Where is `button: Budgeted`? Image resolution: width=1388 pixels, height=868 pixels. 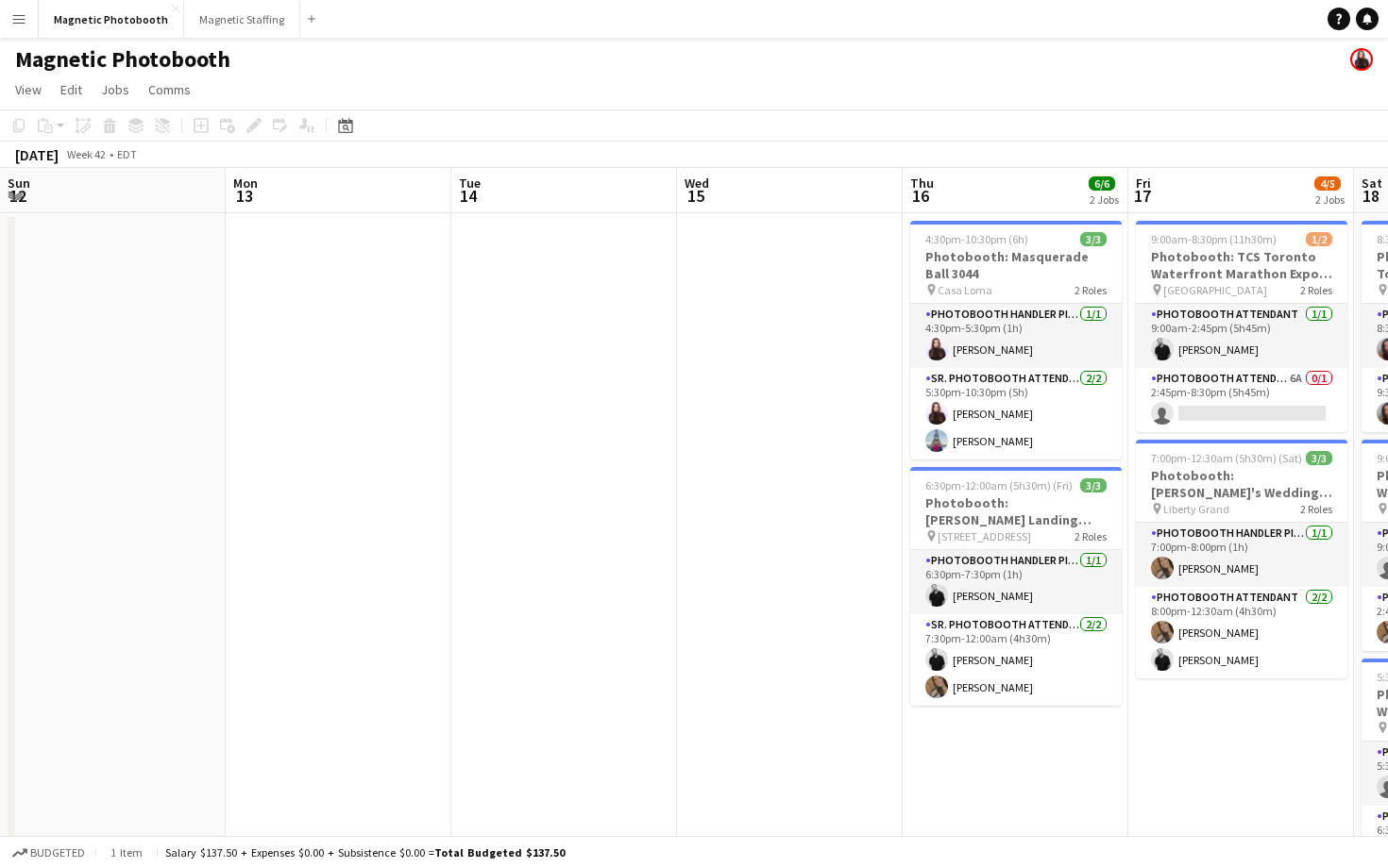
button: Budgeted is located at coordinates (48, 854).